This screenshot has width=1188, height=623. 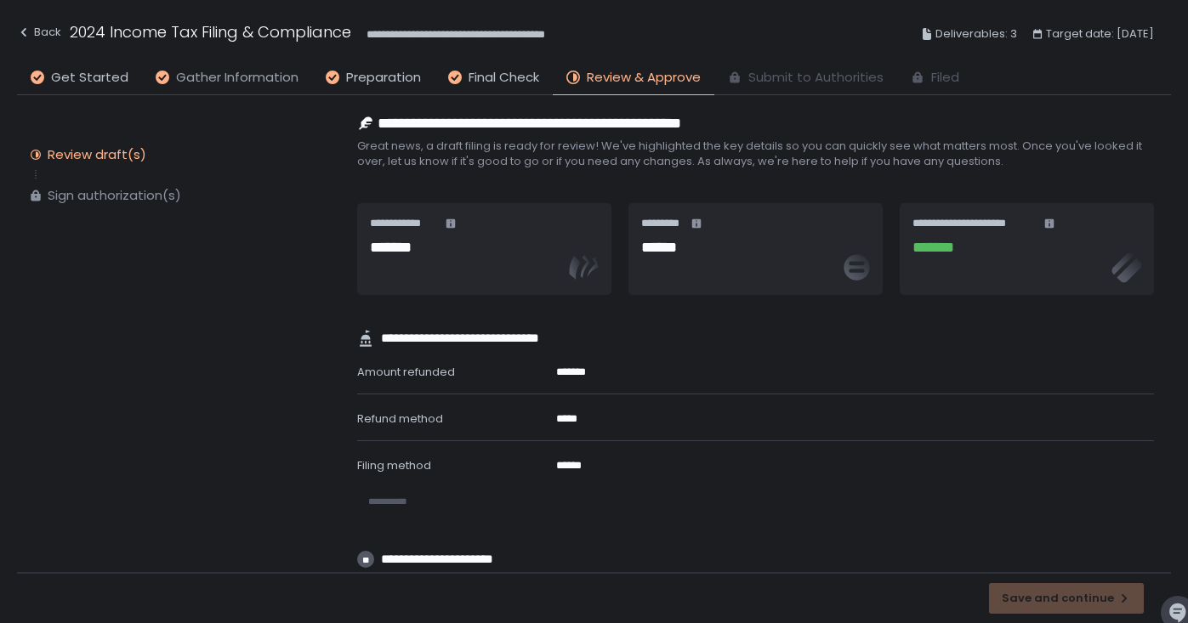 I want to click on span: Submit to Authorities, so click(x=816, y=77).